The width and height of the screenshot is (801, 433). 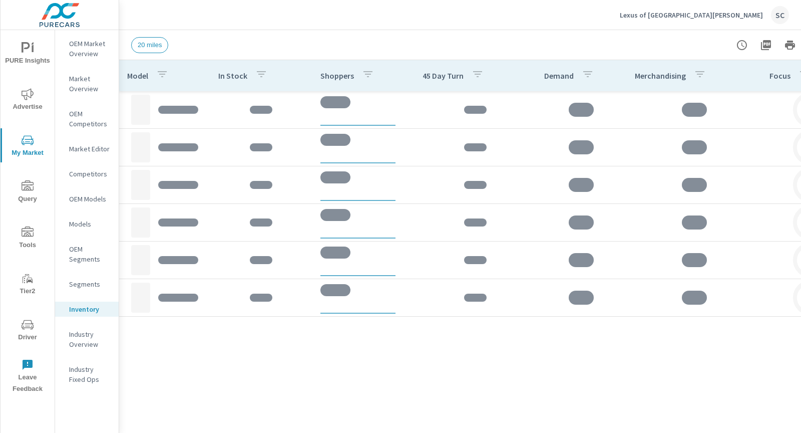 I want to click on p: Segments, so click(x=90, y=284).